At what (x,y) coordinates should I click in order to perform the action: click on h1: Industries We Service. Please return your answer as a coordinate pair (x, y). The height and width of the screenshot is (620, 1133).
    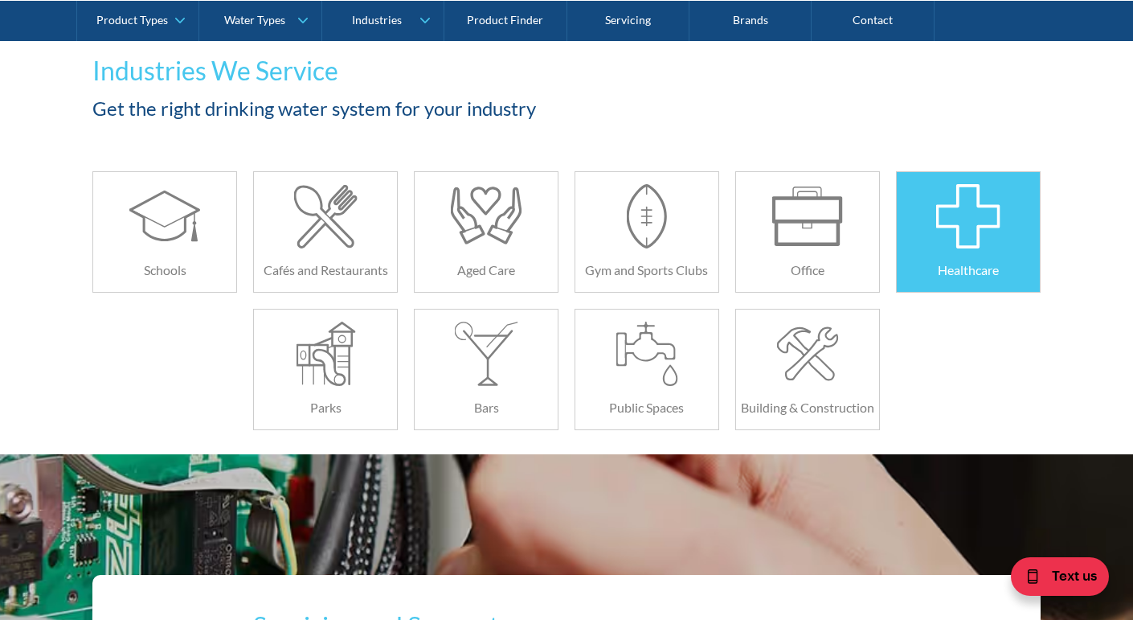
    Looking at the image, I should click on (406, 71).